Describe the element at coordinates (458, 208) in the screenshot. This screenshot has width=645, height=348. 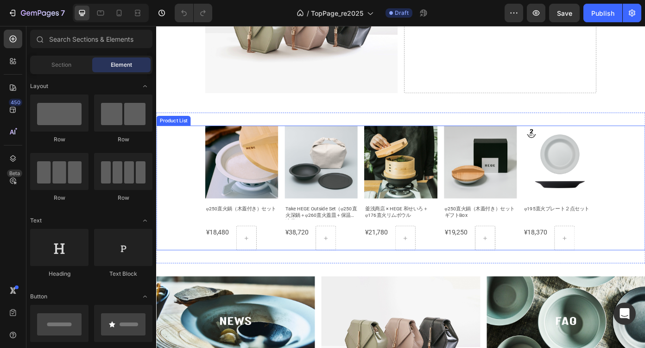
I see `h2: φ195直火プレート２点セット` at that location.